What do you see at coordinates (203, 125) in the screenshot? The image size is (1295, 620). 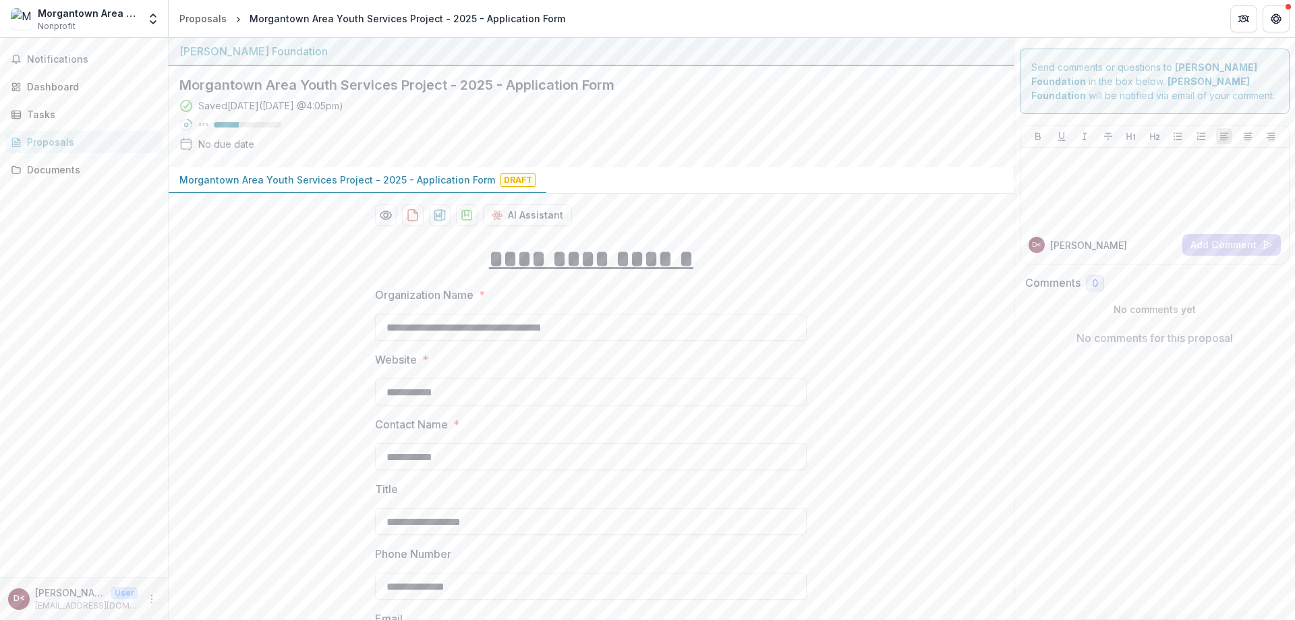 I see `p: 37 %` at bounding box center [203, 125].